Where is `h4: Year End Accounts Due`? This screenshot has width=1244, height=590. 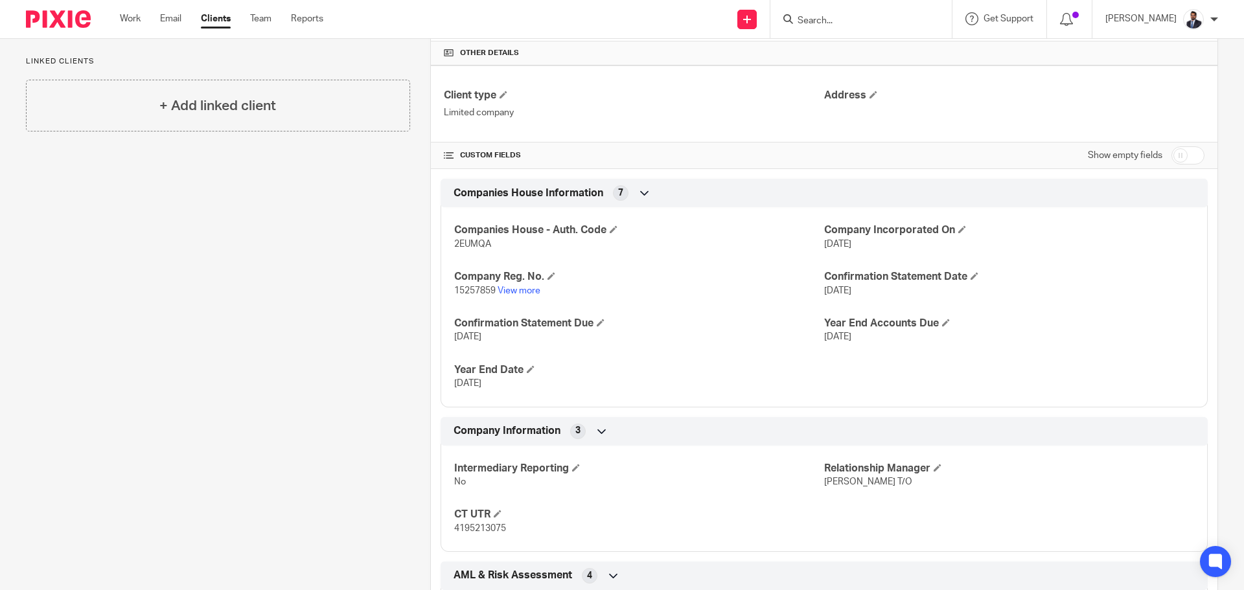 h4: Year End Accounts Due is located at coordinates (1009, 323).